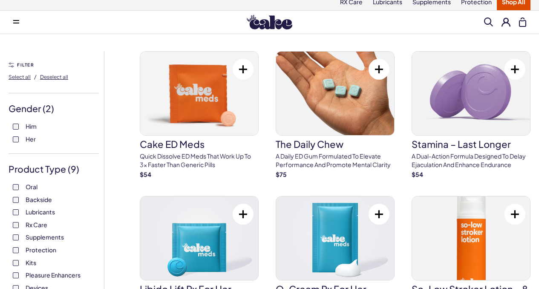 This screenshot has width=539, height=289. What do you see at coordinates (471, 160) in the screenshot?
I see `p: A dual-action formula designed to delay ejaculation and enhance endurance` at bounding box center [471, 160].